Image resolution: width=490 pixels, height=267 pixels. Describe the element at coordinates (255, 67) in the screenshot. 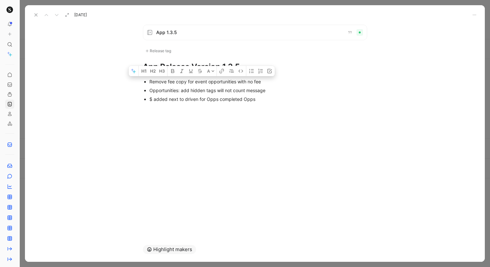

I see `h1: App Release Version 1.3.5` at that location.